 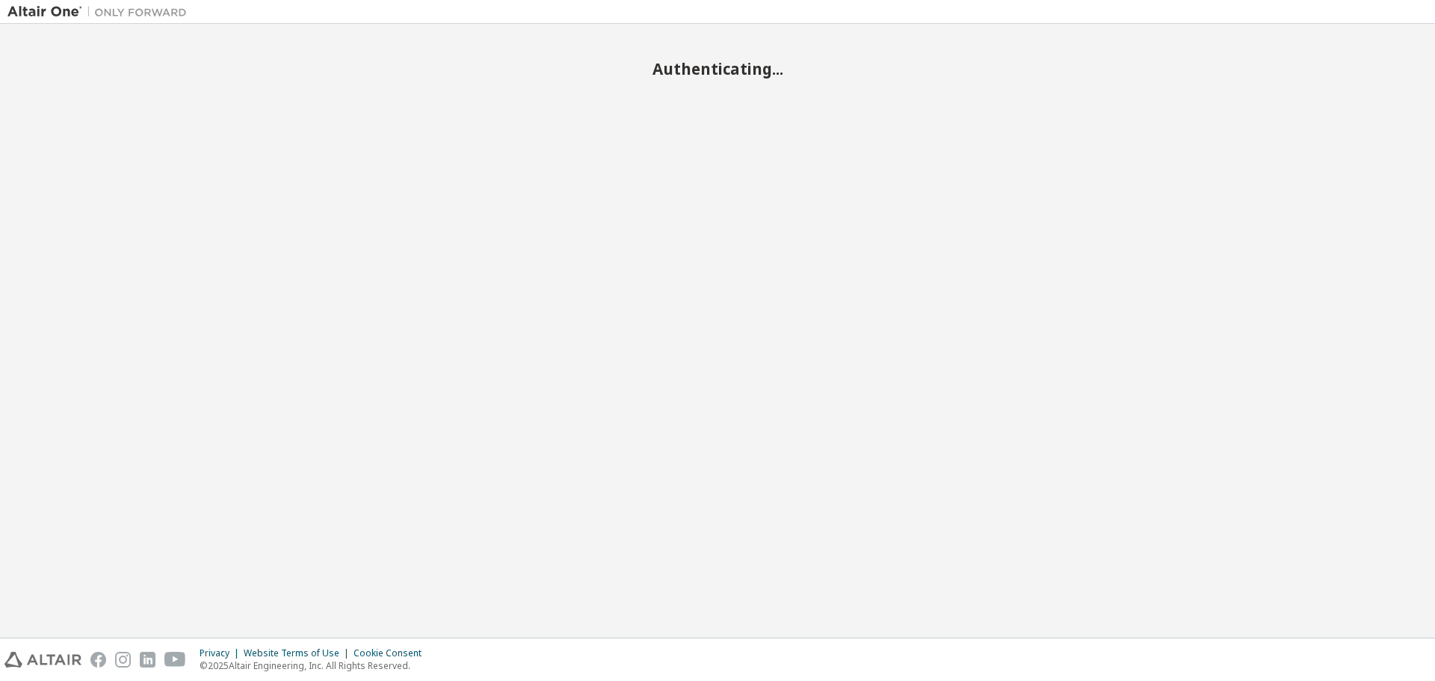 What do you see at coordinates (101, 12) in the screenshot?
I see `img: Altair One` at bounding box center [101, 12].